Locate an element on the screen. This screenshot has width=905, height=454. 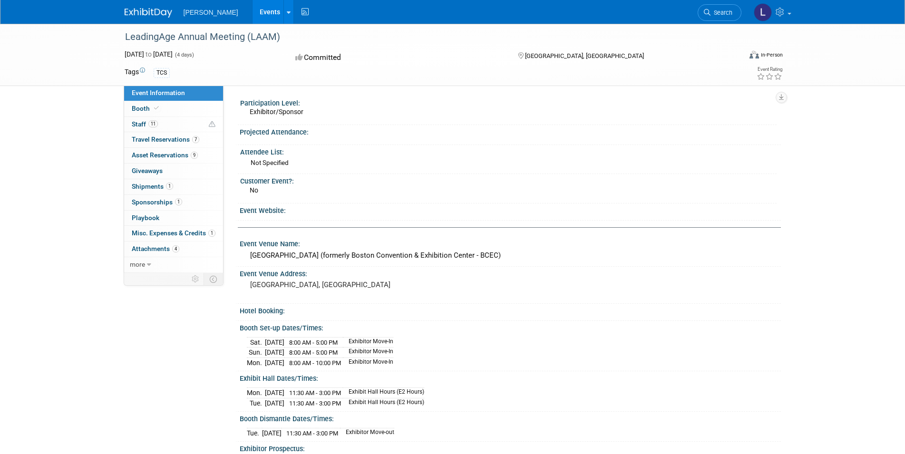
div: Exhibit Hall Dates/Times: is located at coordinates (511, 377).